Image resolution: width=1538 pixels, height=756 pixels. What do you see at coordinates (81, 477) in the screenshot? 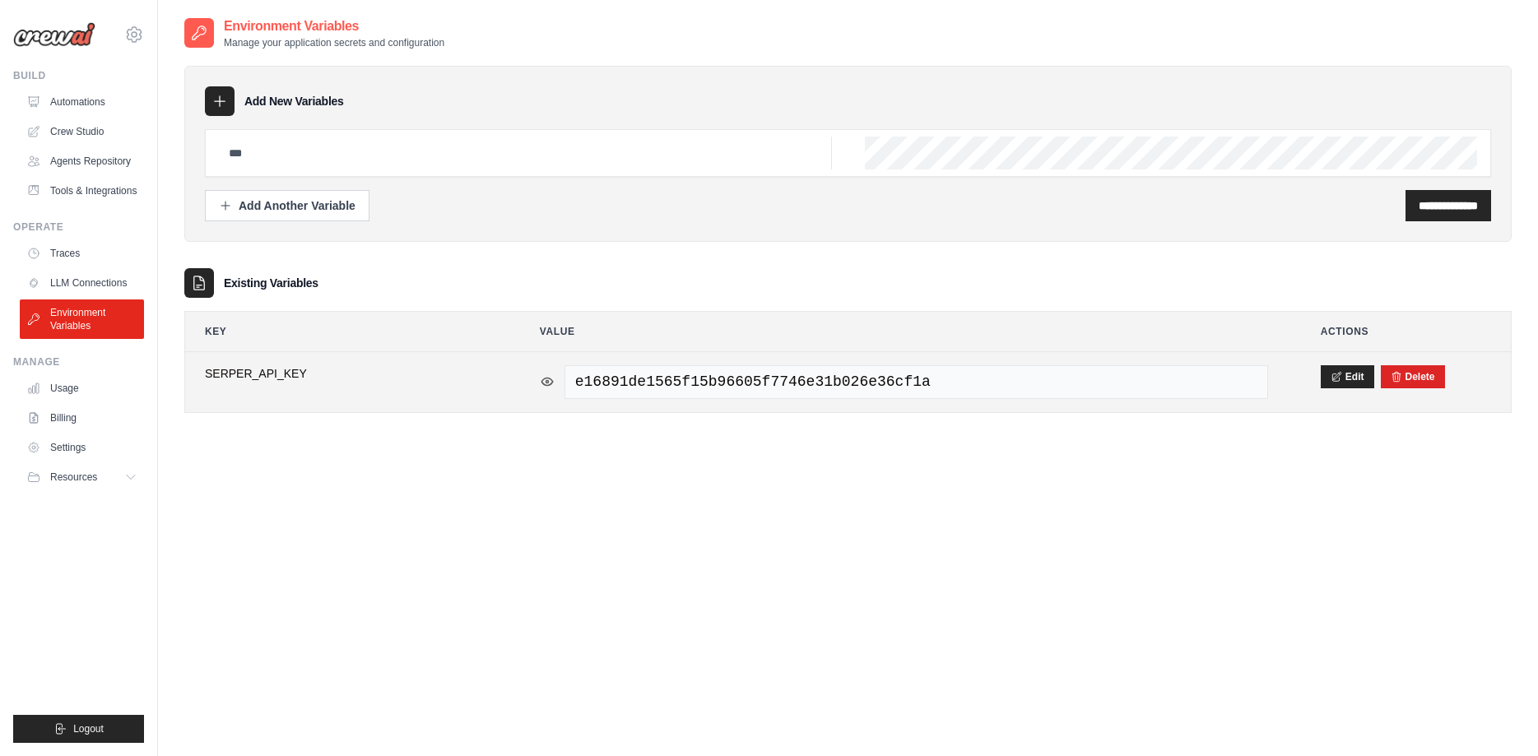
I see `button: Resources` at bounding box center [81, 477].